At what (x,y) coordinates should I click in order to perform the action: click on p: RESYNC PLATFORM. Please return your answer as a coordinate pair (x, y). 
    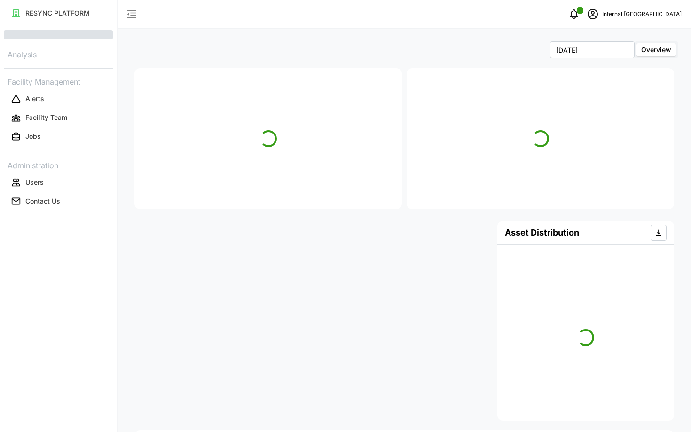
    Looking at the image, I should click on (57, 13).